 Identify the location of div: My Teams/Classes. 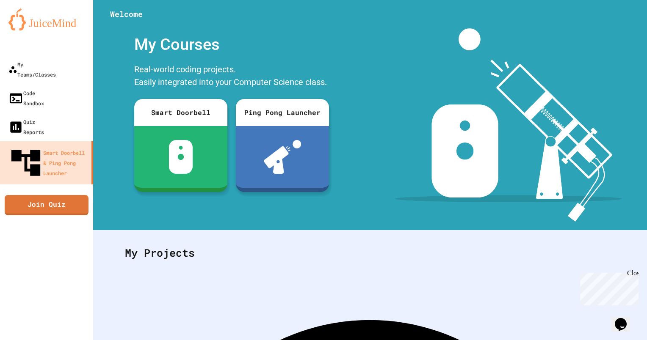
(32, 69).